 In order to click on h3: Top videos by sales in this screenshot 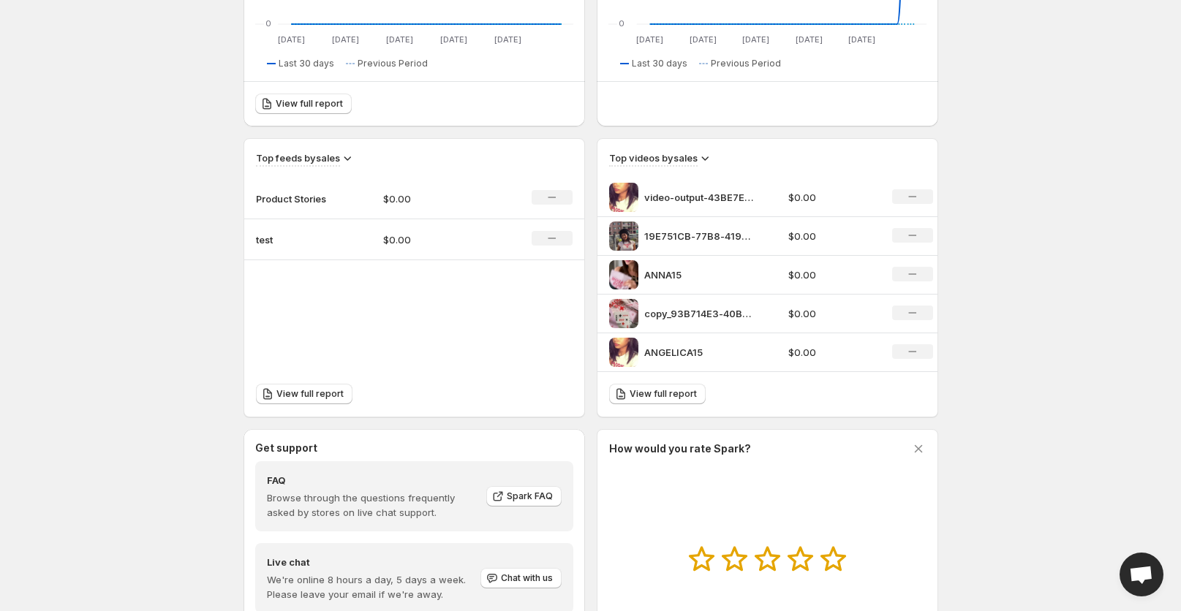, I will do `click(653, 158)`.